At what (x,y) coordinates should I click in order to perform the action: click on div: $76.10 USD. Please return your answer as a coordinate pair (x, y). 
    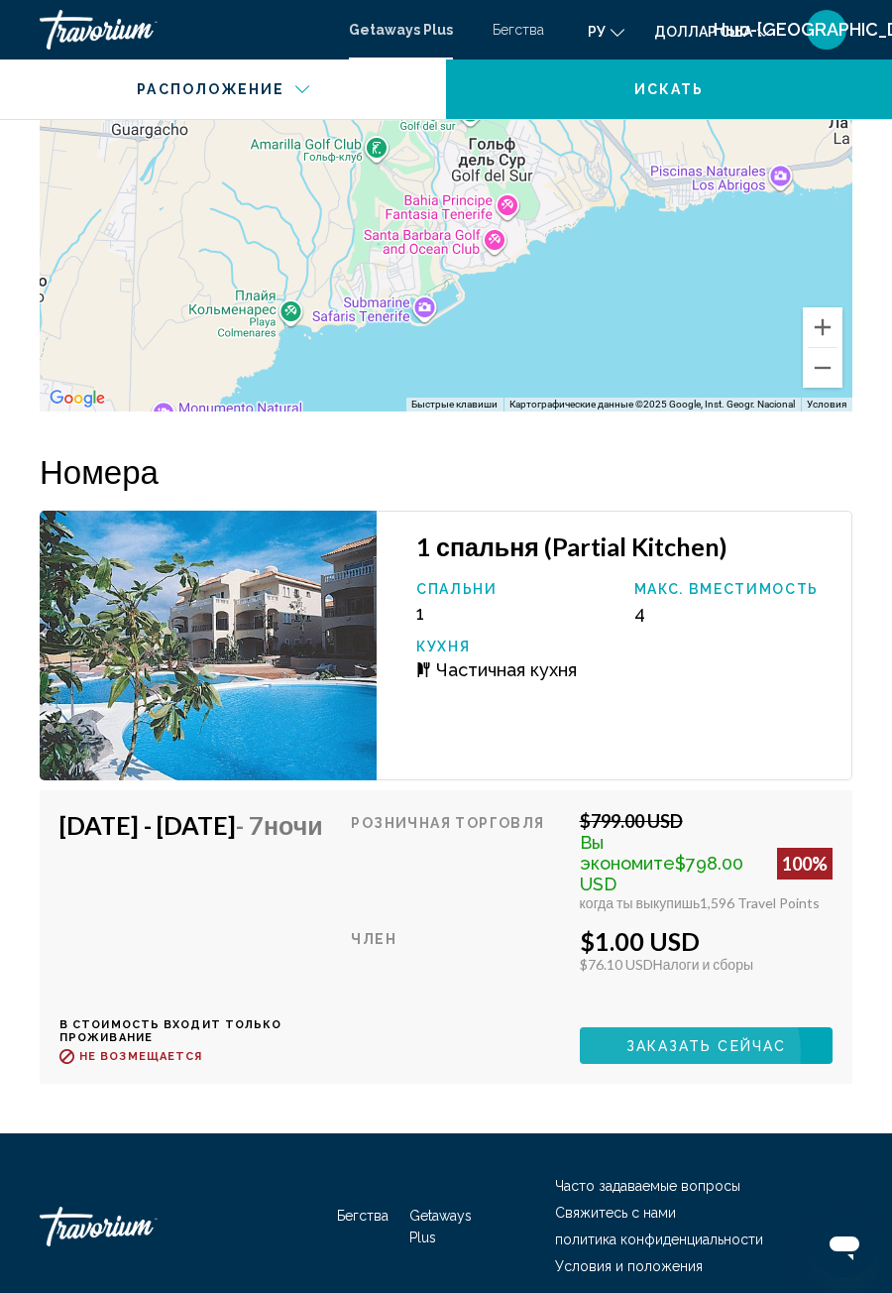
    Looking at the image, I should click on (706, 963).